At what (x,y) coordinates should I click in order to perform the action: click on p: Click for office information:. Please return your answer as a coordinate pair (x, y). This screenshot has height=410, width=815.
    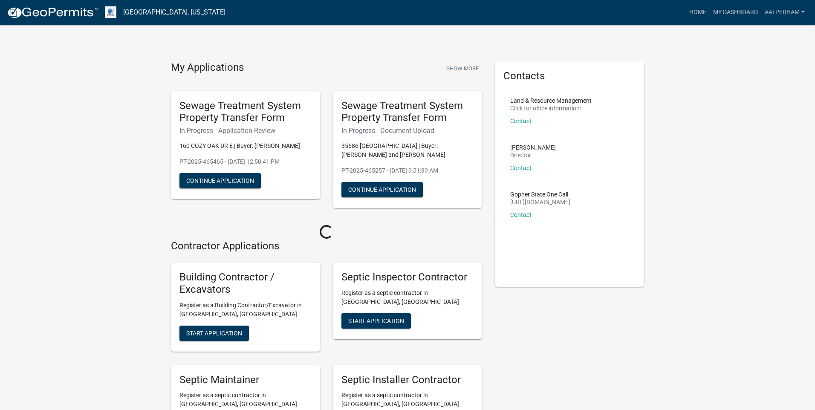
    Looking at the image, I should click on (550, 108).